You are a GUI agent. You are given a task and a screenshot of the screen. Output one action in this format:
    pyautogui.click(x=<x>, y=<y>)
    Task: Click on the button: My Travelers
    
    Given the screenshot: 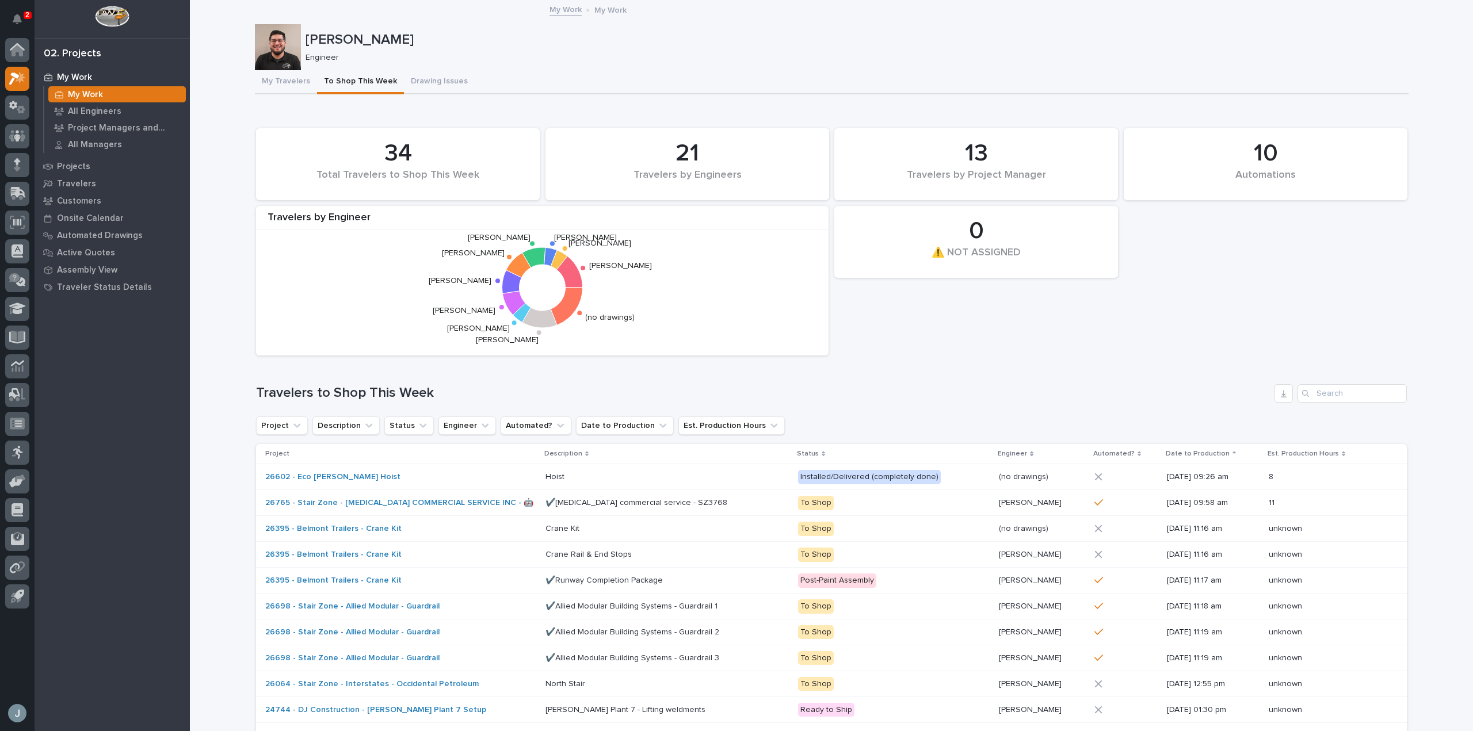 What is the action you would take?
    pyautogui.click(x=286, y=82)
    